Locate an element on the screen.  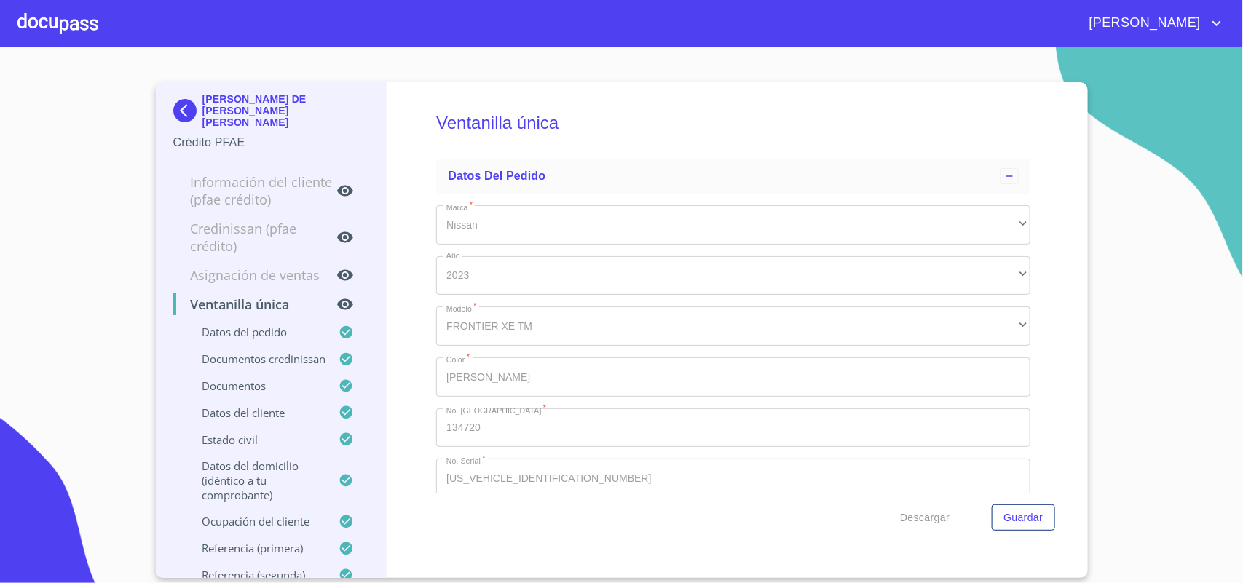
span: Guardar is located at coordinates (1023, 518).